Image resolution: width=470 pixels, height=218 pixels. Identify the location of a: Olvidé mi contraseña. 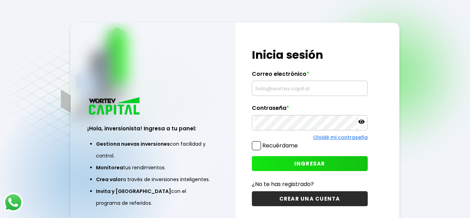
(340, 137).